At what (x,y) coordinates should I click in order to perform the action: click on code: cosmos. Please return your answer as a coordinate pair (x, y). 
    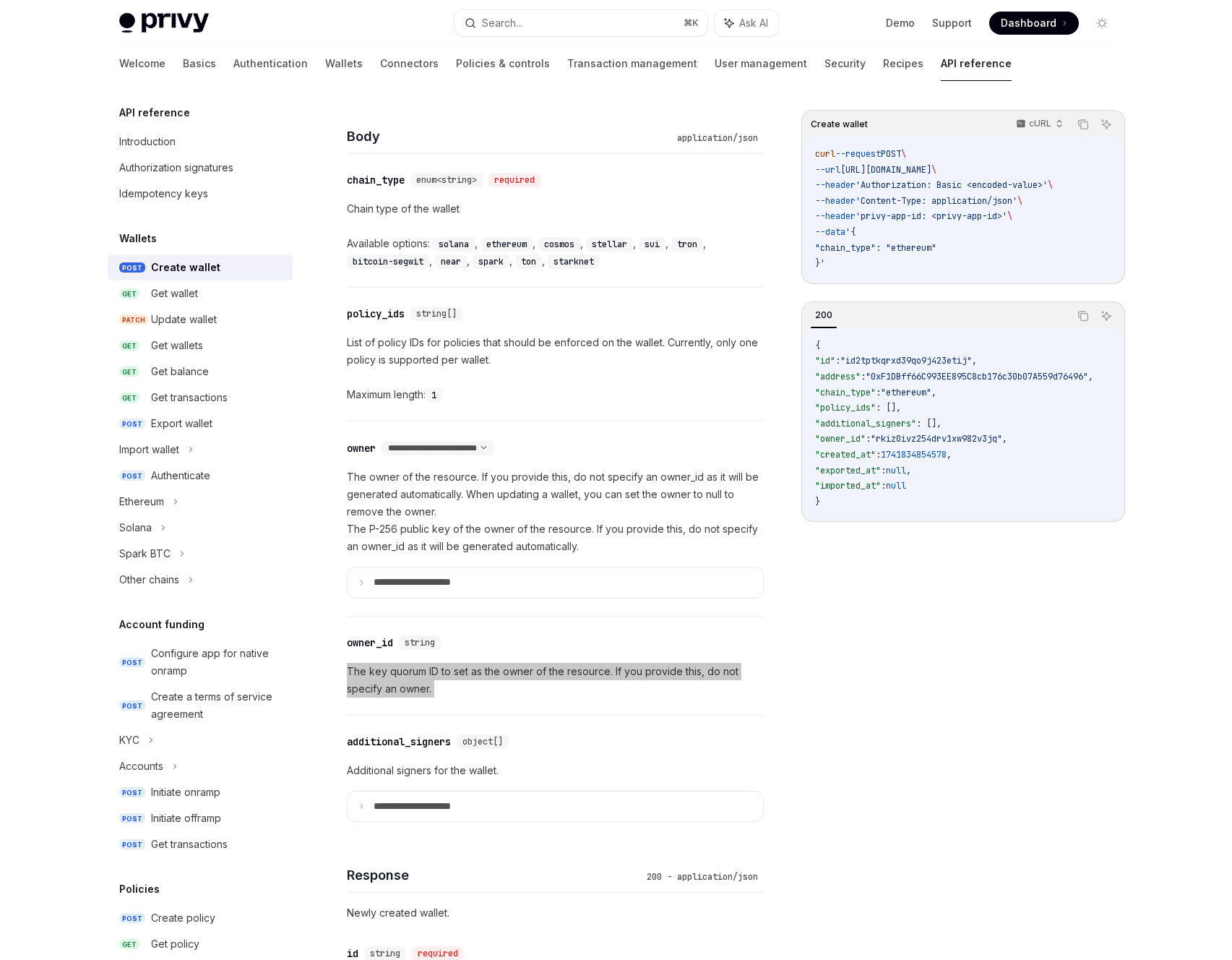
    Looking at the image, I should click on (559, 245).